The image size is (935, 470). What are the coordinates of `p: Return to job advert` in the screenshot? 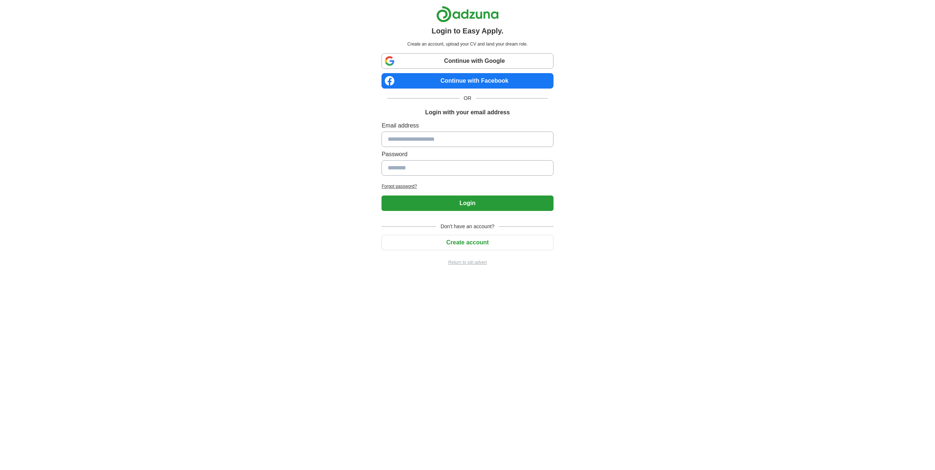 It's located at (467, 262).